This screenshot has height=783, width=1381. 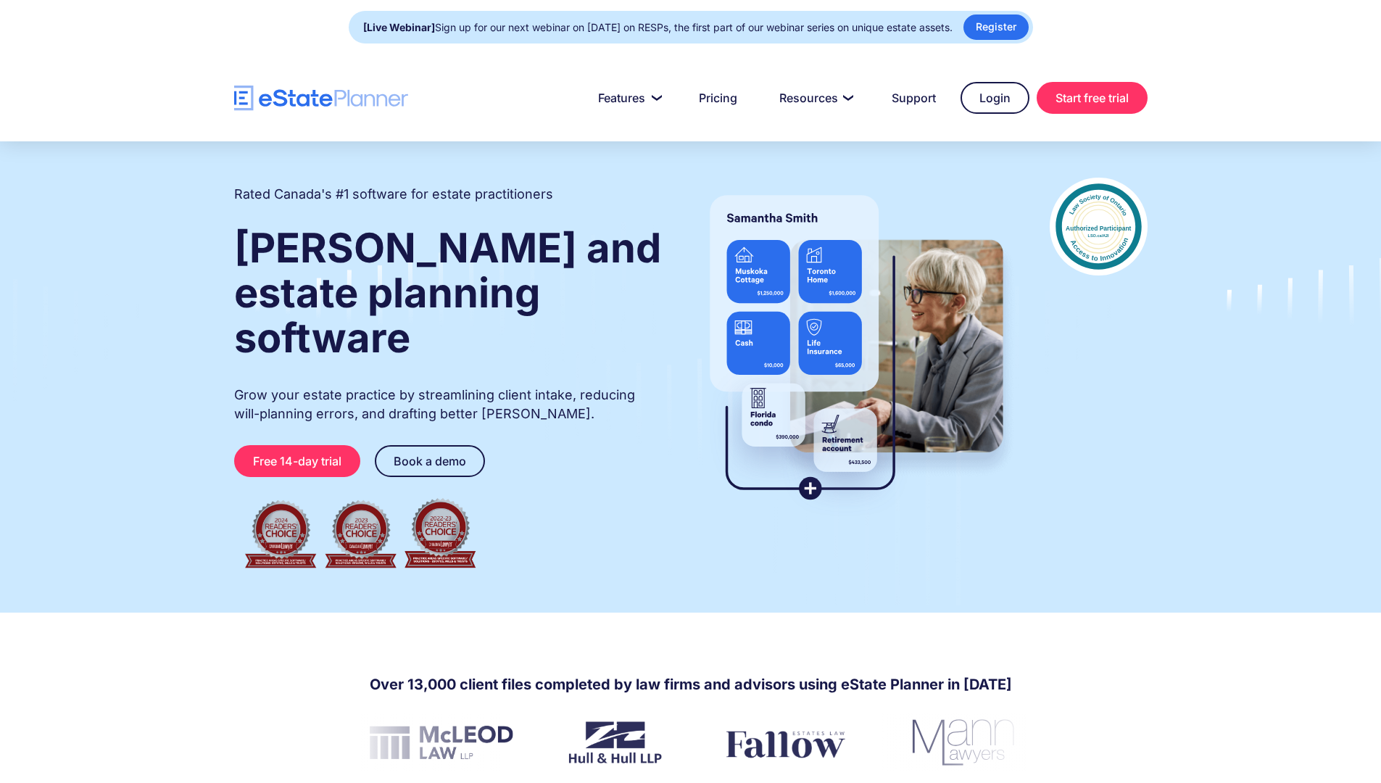 I want to click on a: Features, so click(x=627, y=98).